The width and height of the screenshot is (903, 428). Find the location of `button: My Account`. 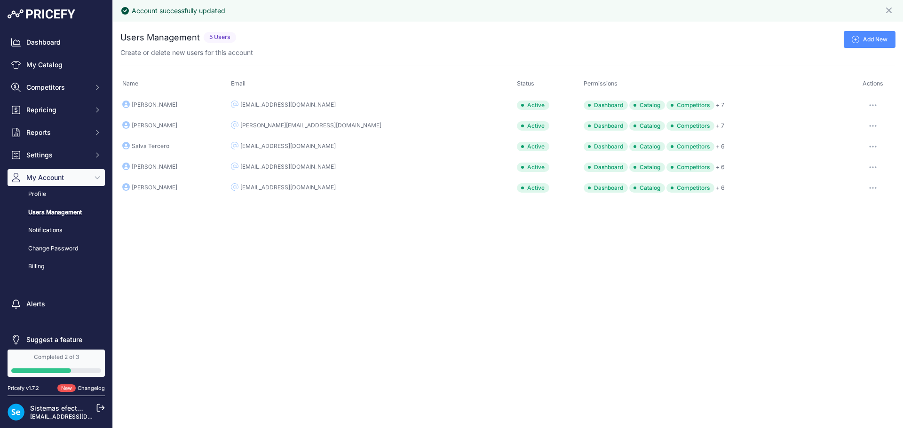

button: My Account is located at coordinates (56, 178).